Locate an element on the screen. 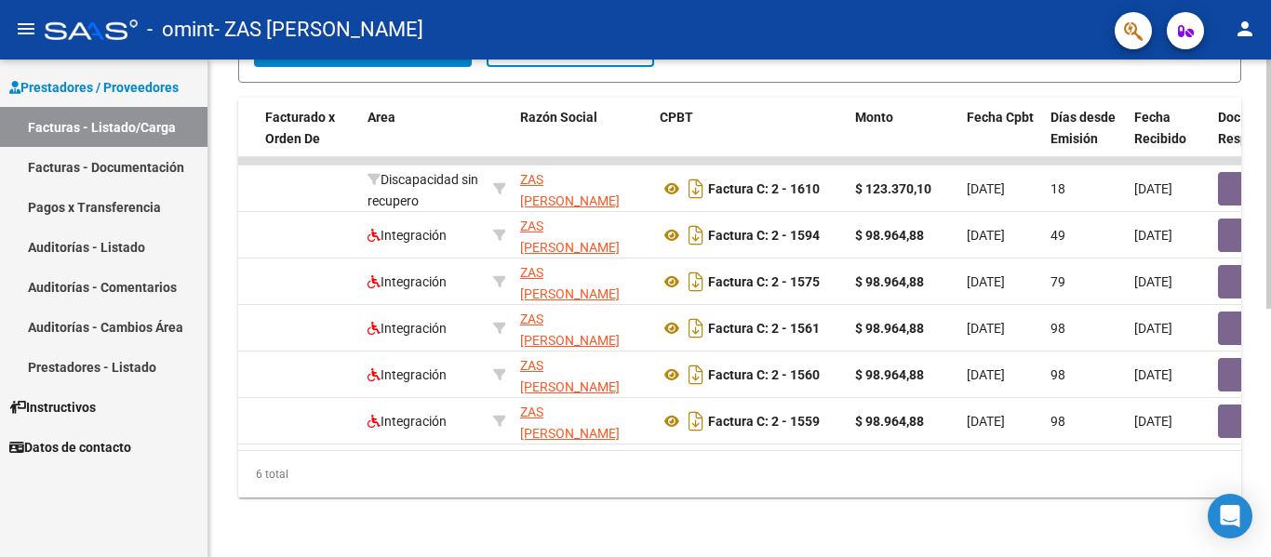 Image resolution: width=1271 pixels, height=557 pixels. strong: Factura C: 2 - 1559 is located at coordinates (764, 422).